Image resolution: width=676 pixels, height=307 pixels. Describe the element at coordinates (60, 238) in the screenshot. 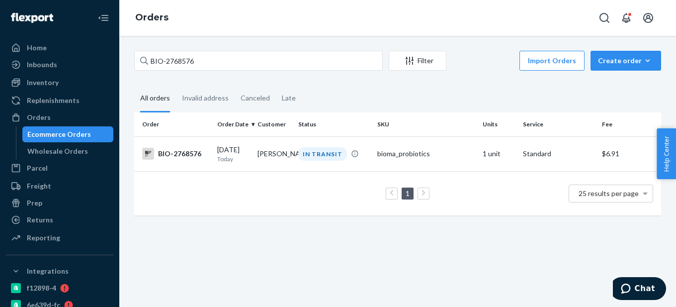

I see `a: Reporting` at that location.